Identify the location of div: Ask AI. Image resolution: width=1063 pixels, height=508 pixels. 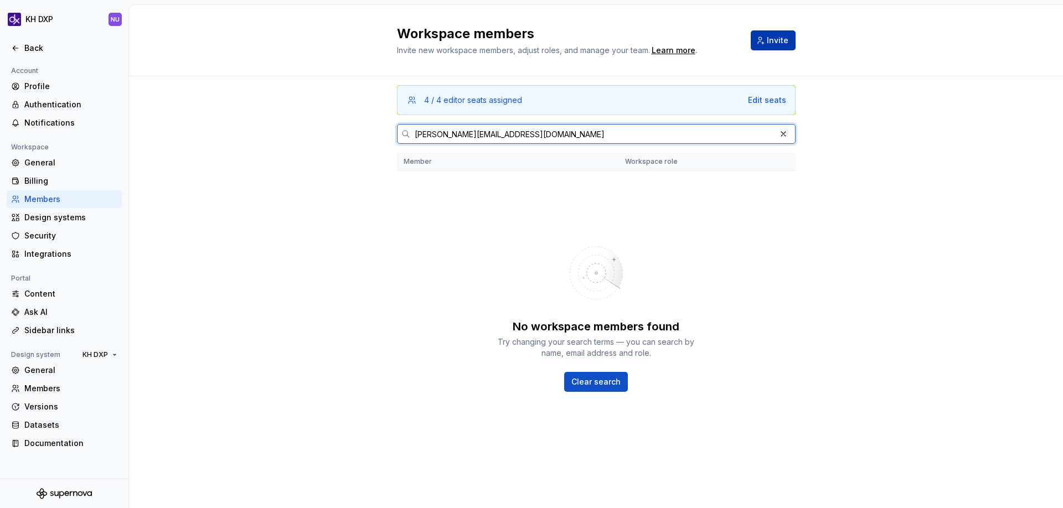
(71, 312).